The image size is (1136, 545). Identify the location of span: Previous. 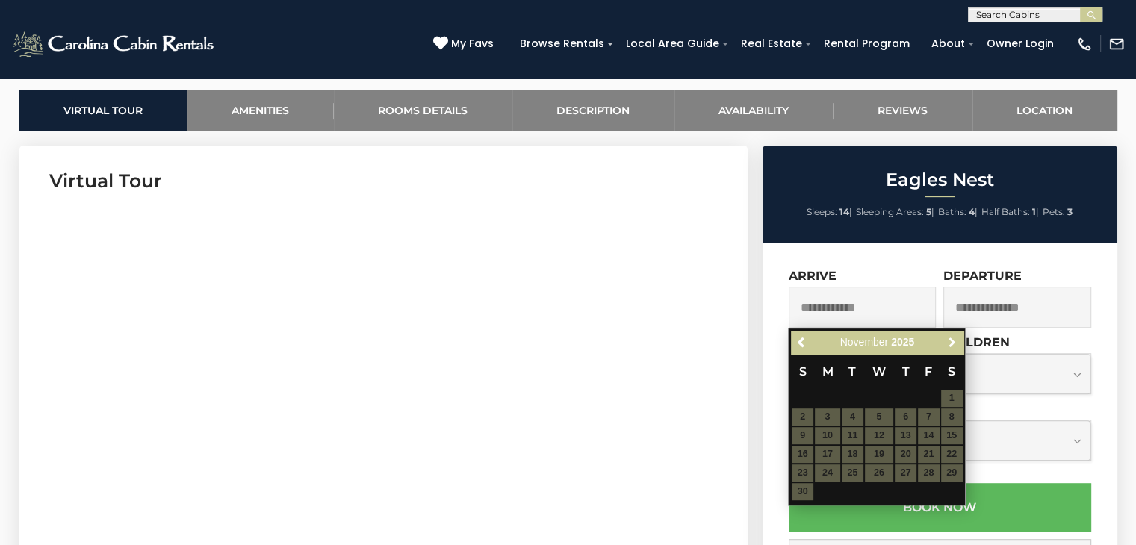
(802, 343).